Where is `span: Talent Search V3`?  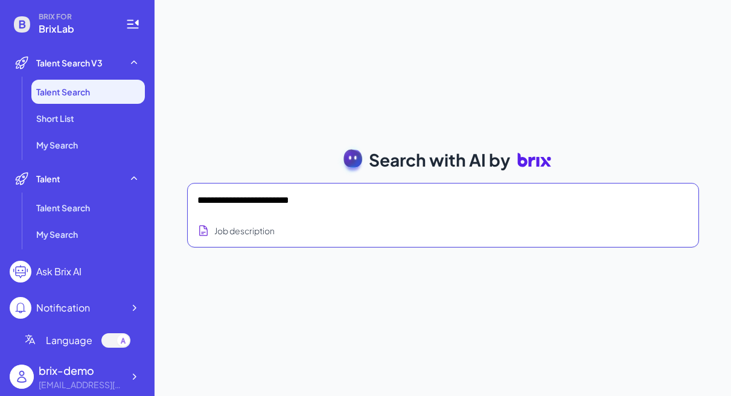
span: Talent Search V3 is located at coordinates (69, 63).